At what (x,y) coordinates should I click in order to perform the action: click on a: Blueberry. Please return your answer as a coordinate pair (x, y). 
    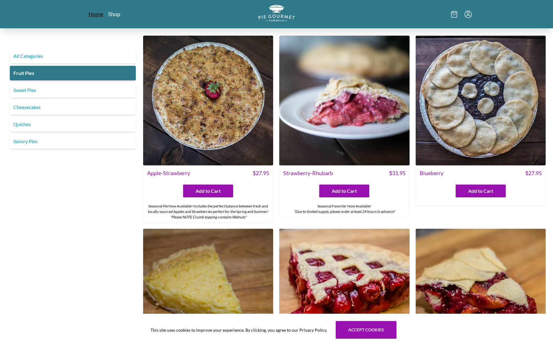
    Looking at the image, I should click on (480, 101).